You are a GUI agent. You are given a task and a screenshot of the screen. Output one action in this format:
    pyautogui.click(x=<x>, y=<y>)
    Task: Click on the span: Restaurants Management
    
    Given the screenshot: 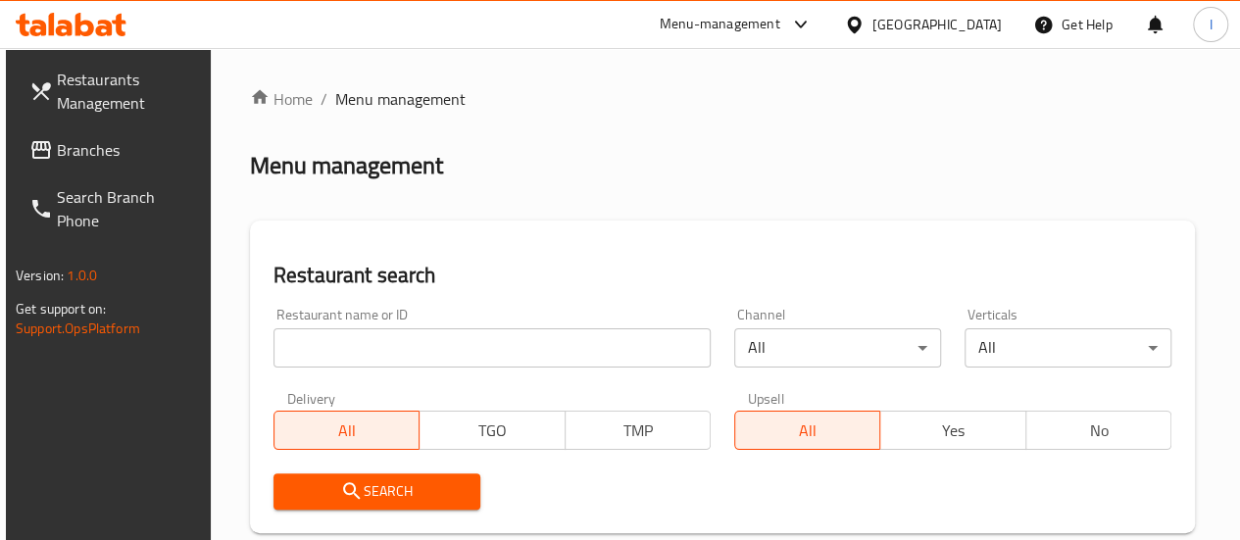 What is the action you would take?
    pyautogui.click(x=126, y=91)
    